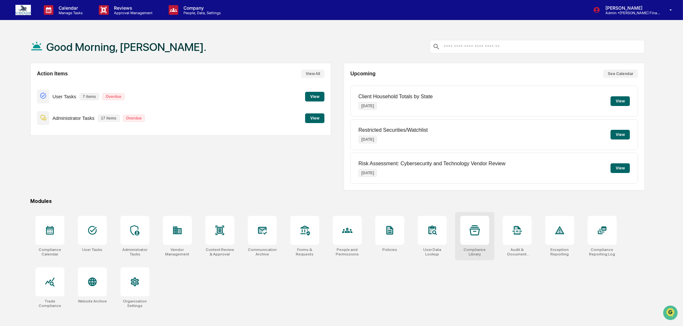 Image resolution: width=683 pixels, height=326 pixels. I want to click on div: User Tasks, so click(92, 250).